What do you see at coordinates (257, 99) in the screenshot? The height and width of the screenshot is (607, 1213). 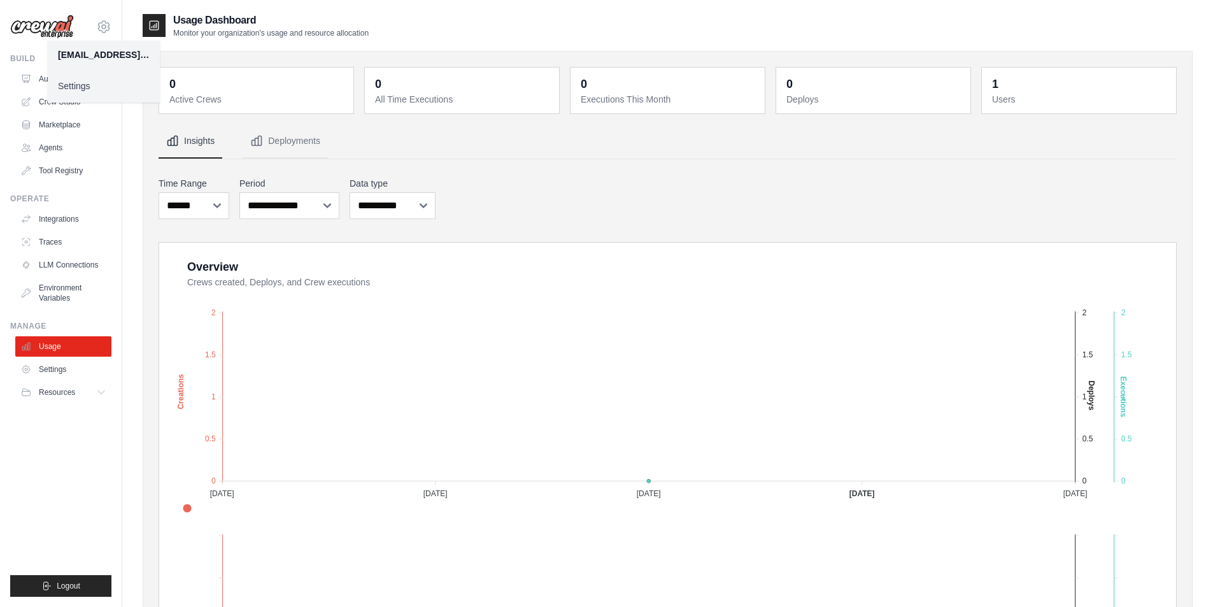 I see `dt: Active Crews` at bounding box center [257, 99].